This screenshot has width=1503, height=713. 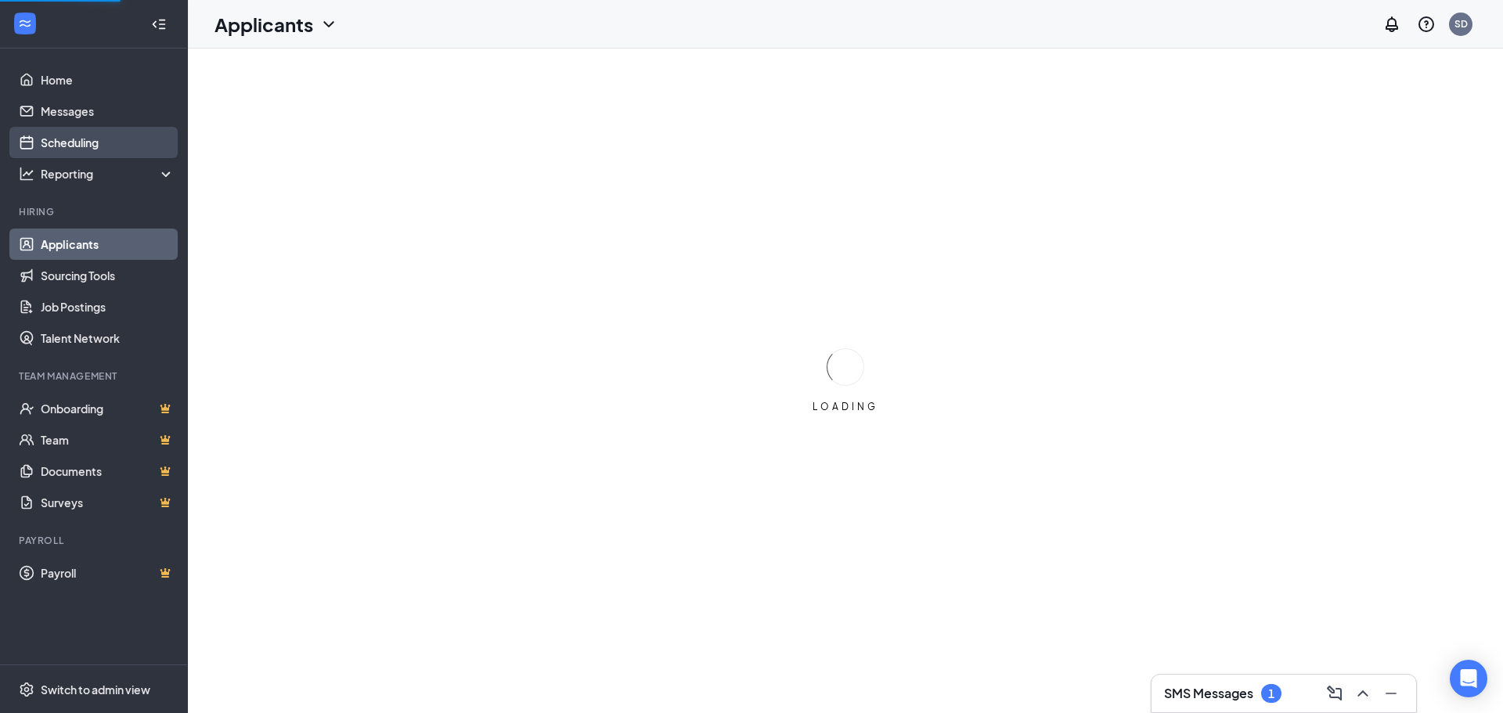 I want to click on button: ChevronUp, so click(x=1363, y=693).